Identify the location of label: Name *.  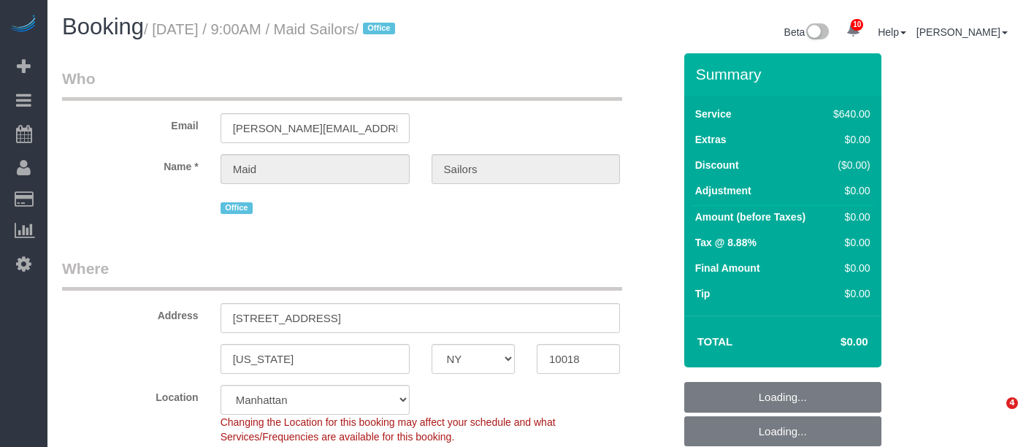
(130, 164).